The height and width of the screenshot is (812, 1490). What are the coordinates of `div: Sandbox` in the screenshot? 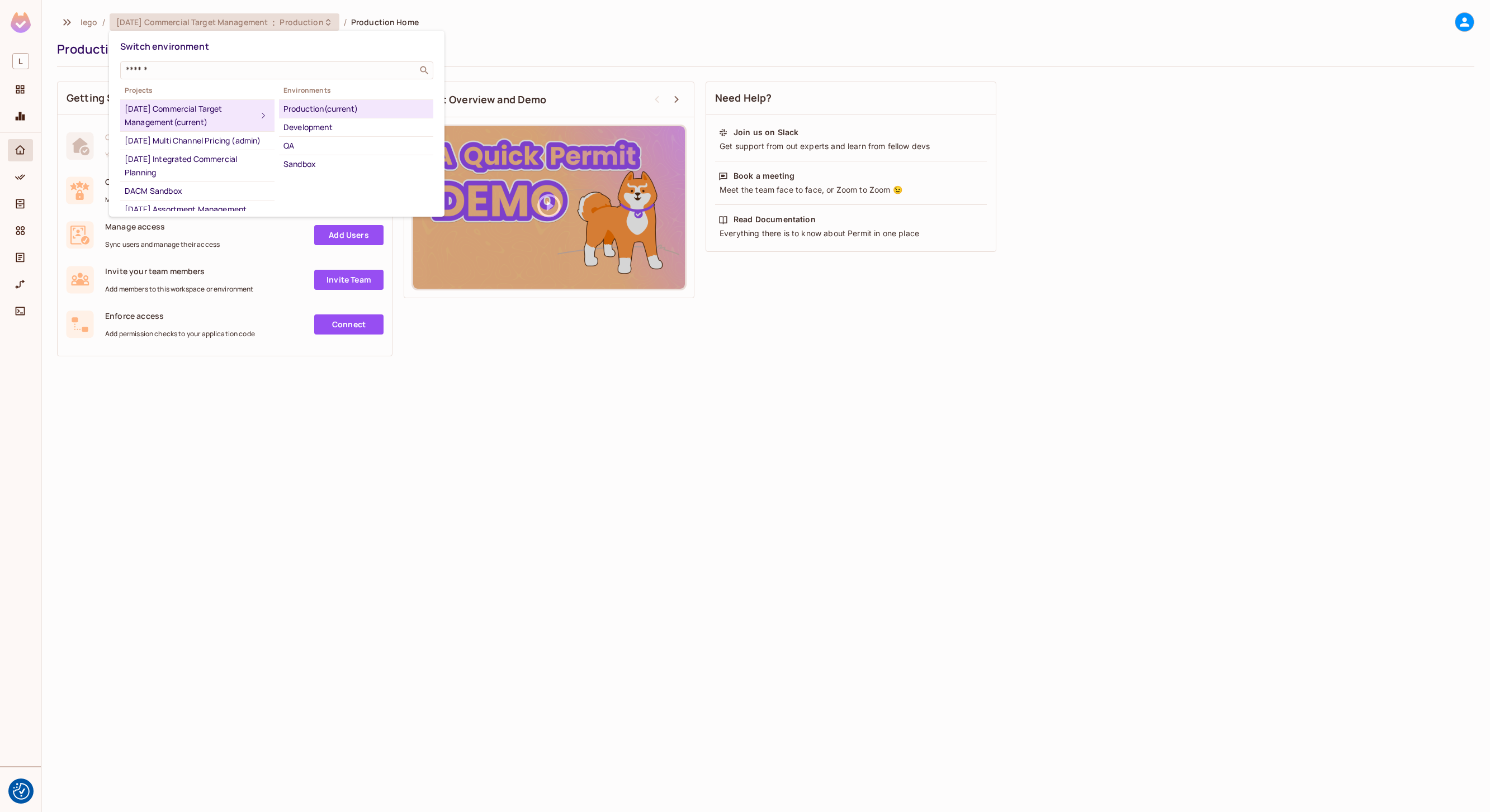 It's located at (356, 164).